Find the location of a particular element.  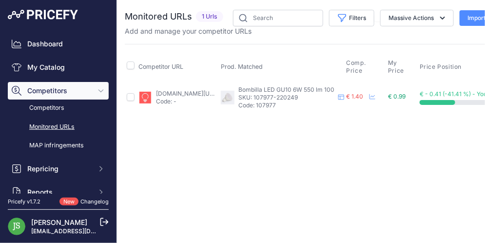

p: Code: 107977 is located at coordinates (286, 105).